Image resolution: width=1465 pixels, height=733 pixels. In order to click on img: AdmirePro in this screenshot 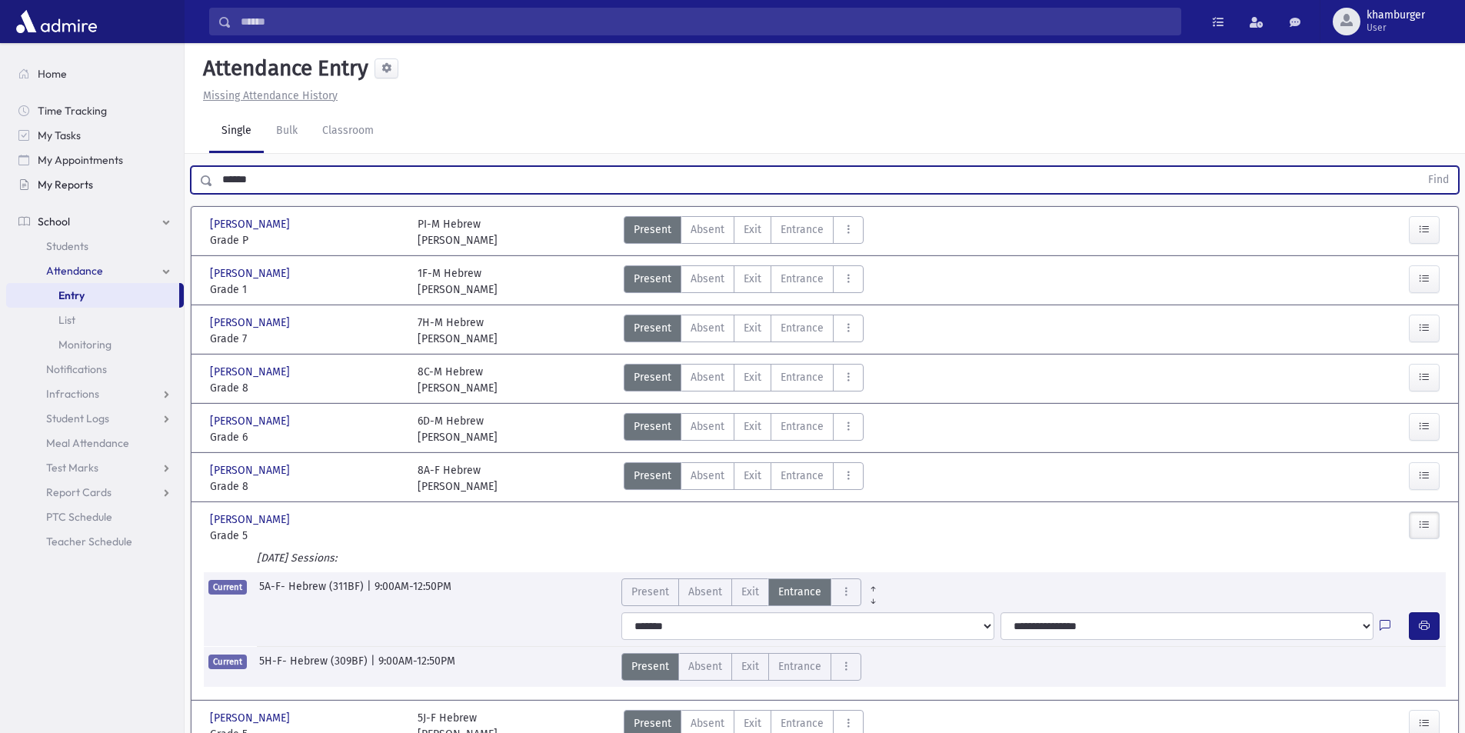, I will do `click(56, 22)`.